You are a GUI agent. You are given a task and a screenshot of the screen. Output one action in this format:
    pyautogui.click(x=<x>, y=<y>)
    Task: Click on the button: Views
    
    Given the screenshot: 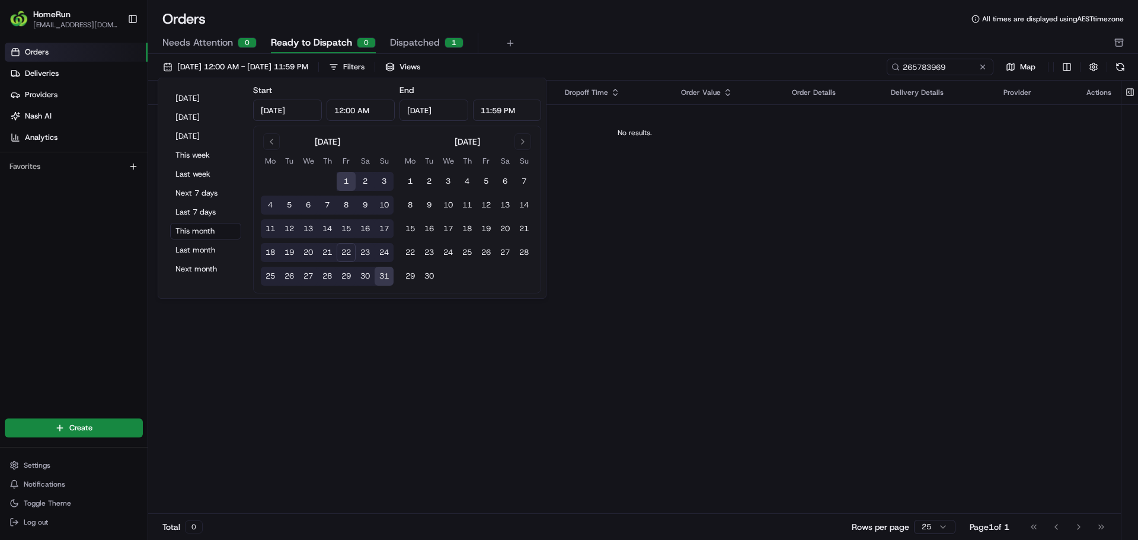 What is the action you would take?
    pyautogui.click(x=402, y=67)
    